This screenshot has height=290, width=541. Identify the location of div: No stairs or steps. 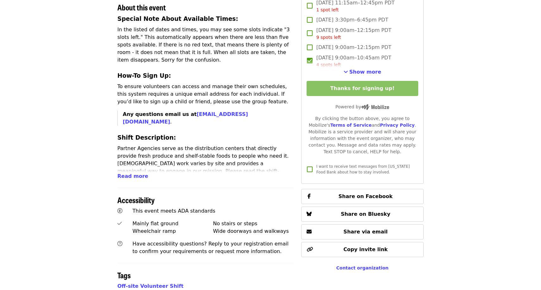
(253, 224).